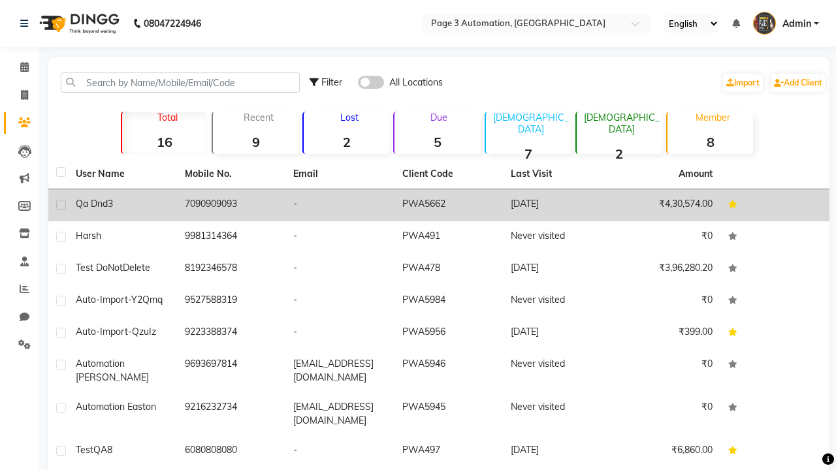 This screenshot has width=836, height=470. Describe the element at coordinates (116, 407) in the screenshot. I see `span: Automation Easton` at that location.